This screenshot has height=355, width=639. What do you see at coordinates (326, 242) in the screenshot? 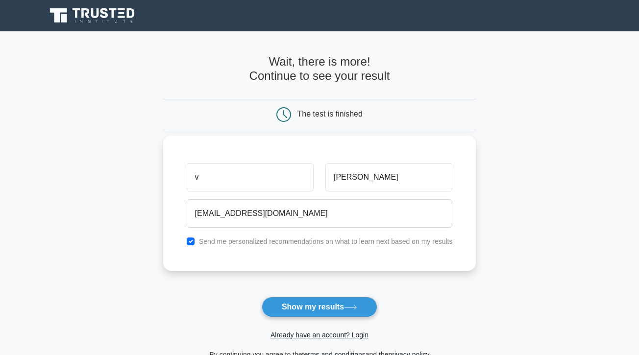
I see `label: Send me personalized recommendations on what to learn next based on my results` at bounding box center [326, 242].